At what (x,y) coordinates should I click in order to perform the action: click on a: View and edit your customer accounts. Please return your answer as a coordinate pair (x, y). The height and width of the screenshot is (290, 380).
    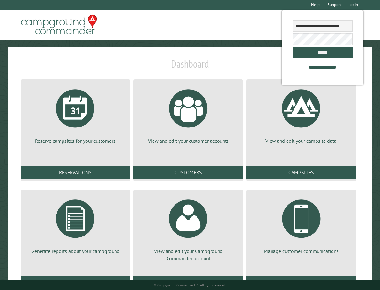
    Looking at the image, I should click on (188, 114).